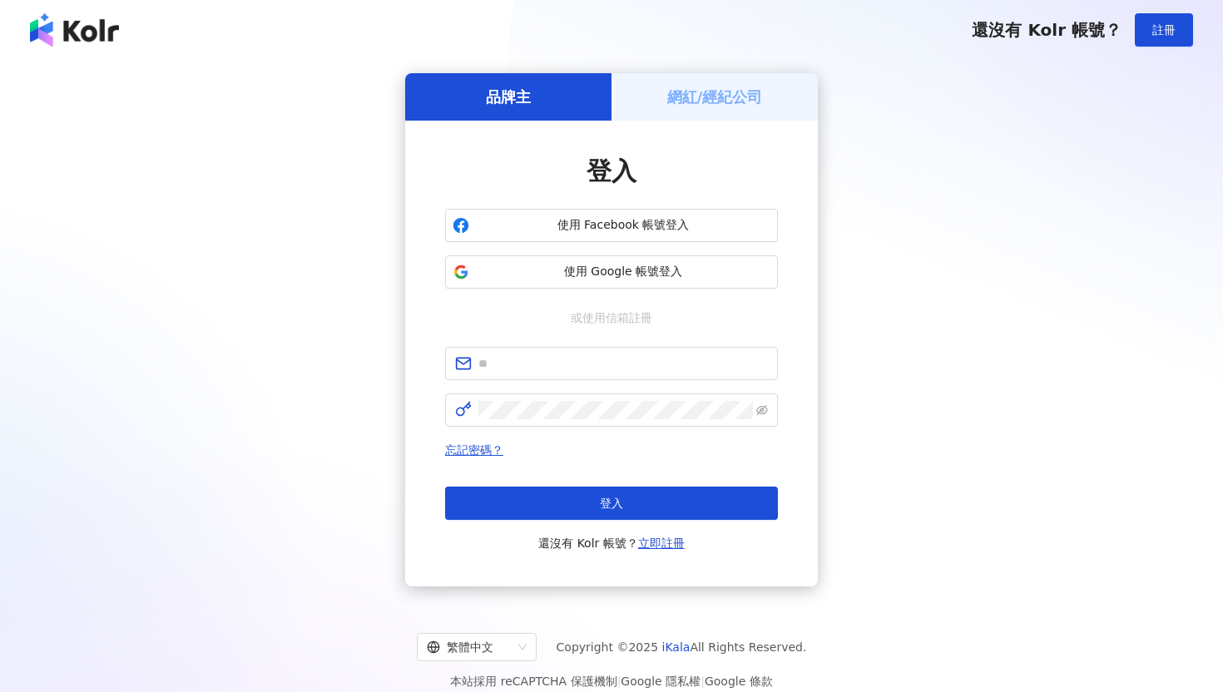  Describe the element at coordinates (676, 647) in the screenshot. I see `a: iKala` at that location.